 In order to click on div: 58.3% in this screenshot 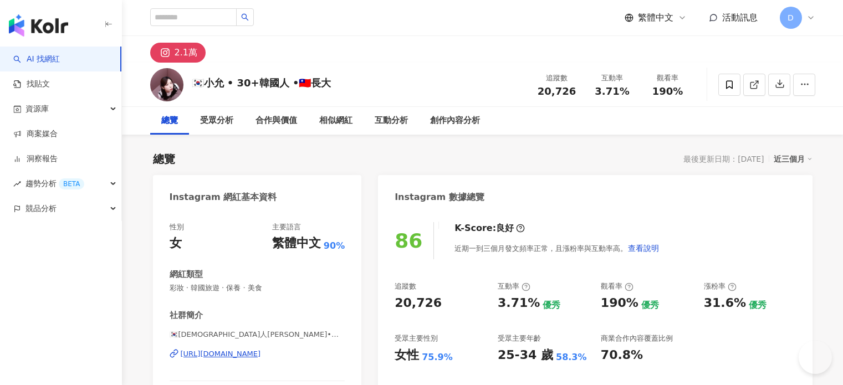, I will do `click(571, 358)`.